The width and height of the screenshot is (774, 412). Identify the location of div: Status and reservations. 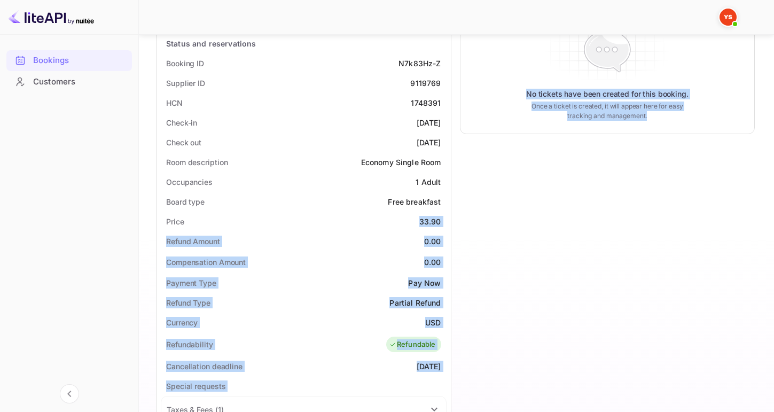
(211, 43).